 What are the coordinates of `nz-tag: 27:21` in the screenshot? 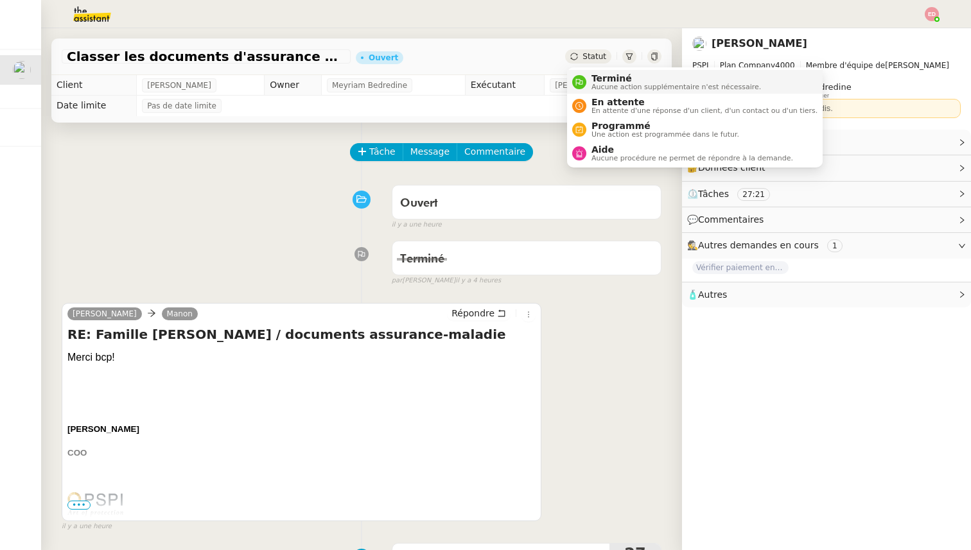 It's located at (753, 195).